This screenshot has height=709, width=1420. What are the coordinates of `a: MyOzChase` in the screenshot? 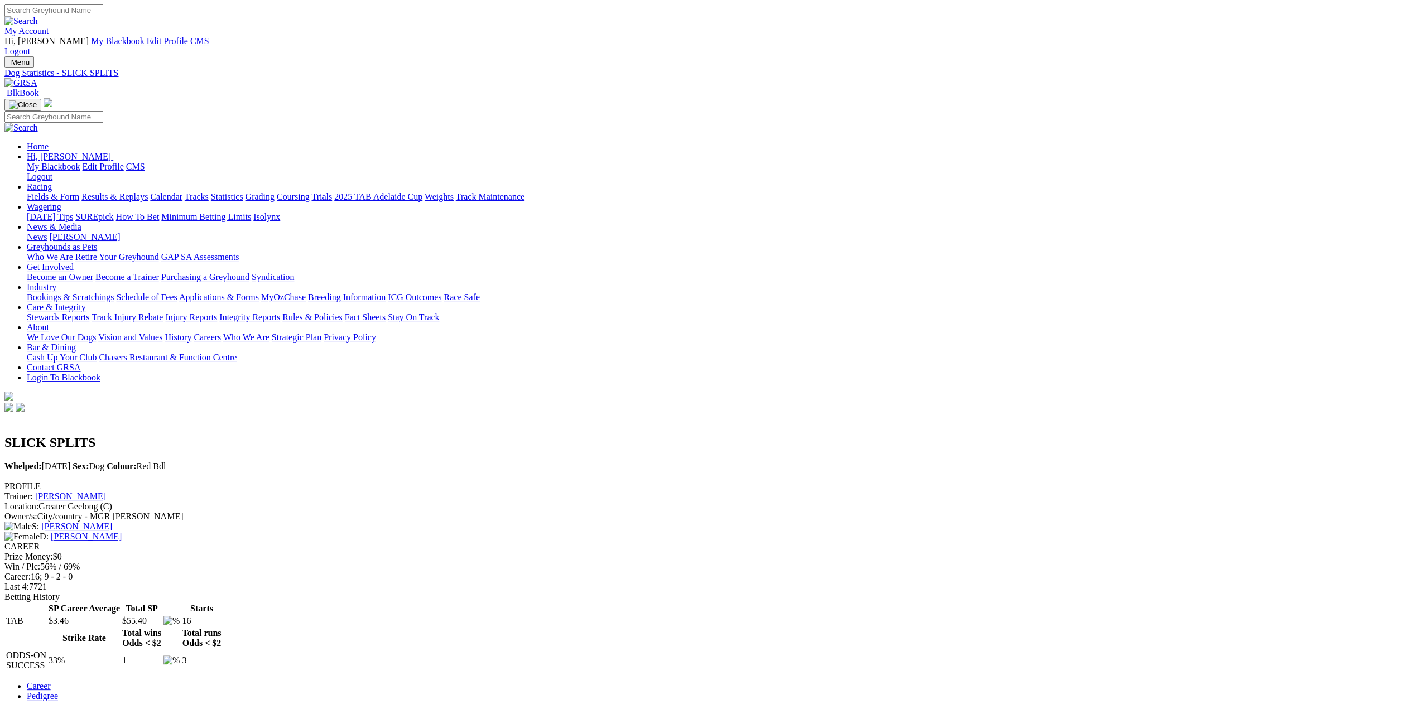 It's located at (283, 297).